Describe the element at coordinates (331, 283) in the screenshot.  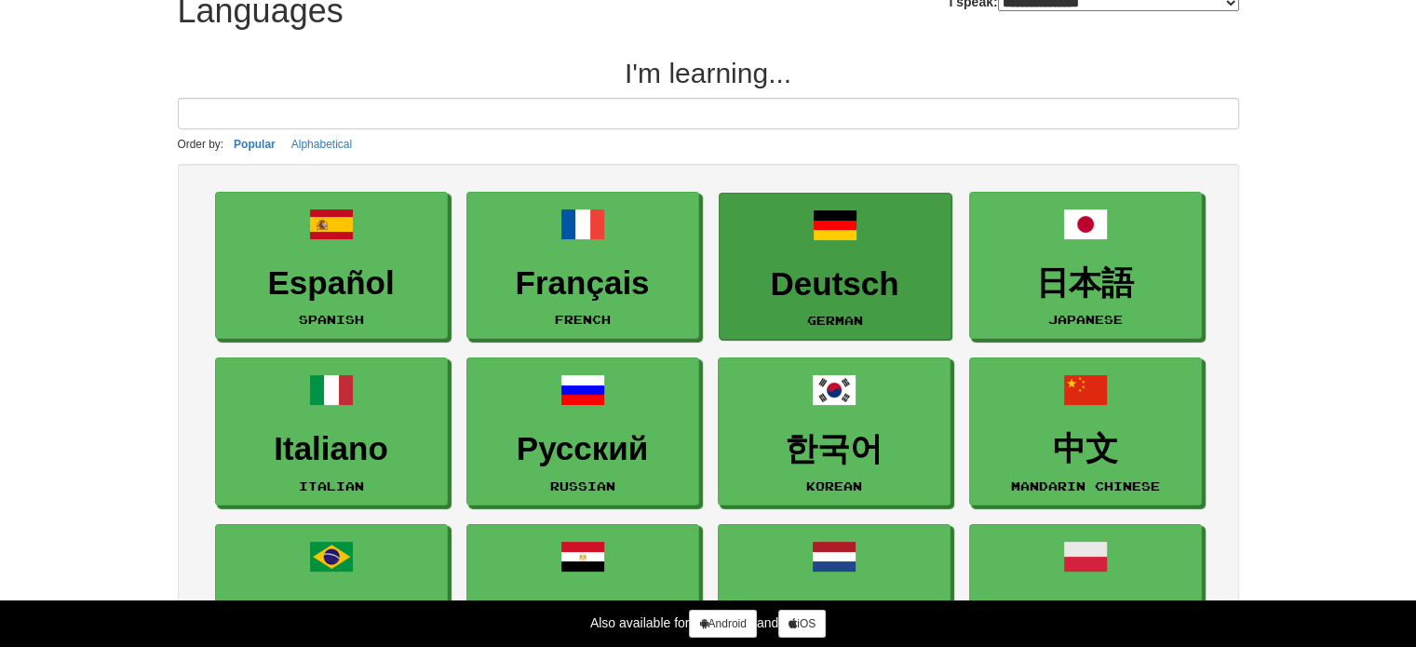
I see `h3: Español` at that location.